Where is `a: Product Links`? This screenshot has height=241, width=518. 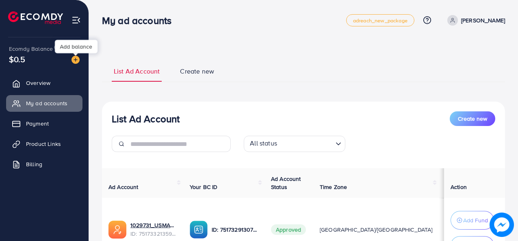 a: Product Links is located at coordinates (44, 144).